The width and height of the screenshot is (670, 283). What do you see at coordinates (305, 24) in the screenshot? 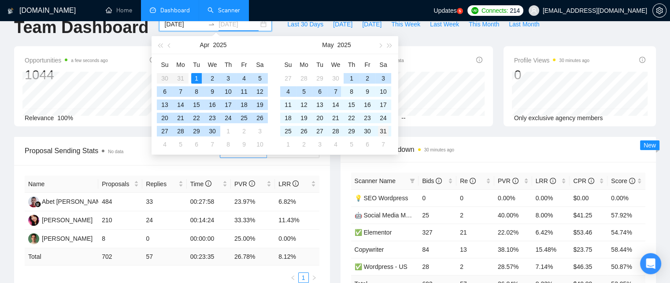
I see `span: Last 30 Days` at bounding box center [305, 24].